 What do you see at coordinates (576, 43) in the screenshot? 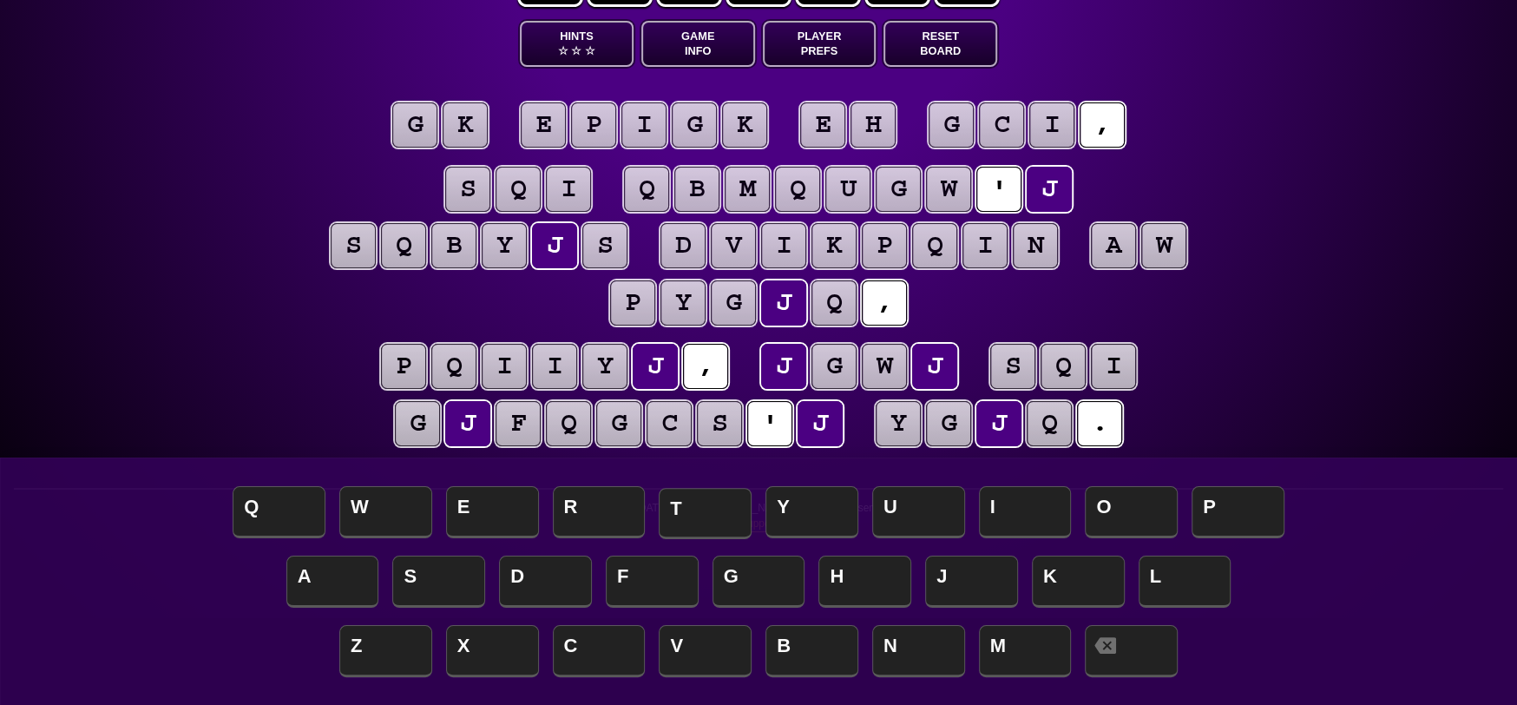
I see `button: Hints☆ ☆ ☆` at bounding box center [576, 43].